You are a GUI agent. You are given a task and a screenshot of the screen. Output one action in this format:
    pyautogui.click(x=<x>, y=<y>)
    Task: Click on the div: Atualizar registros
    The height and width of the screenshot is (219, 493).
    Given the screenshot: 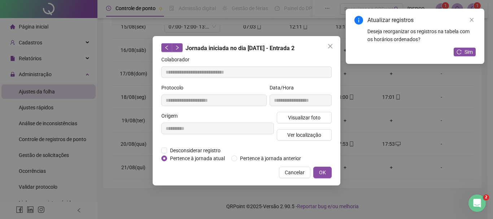 What is the action you would take?
    pyautogui.click(x=422, y=20)
    